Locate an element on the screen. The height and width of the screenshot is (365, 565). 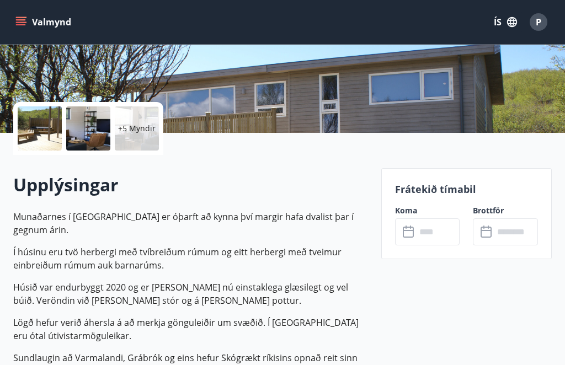
button: P is located at coordinates (539, 22).